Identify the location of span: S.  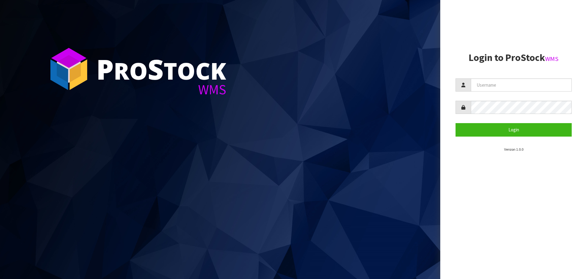
(156, 69).